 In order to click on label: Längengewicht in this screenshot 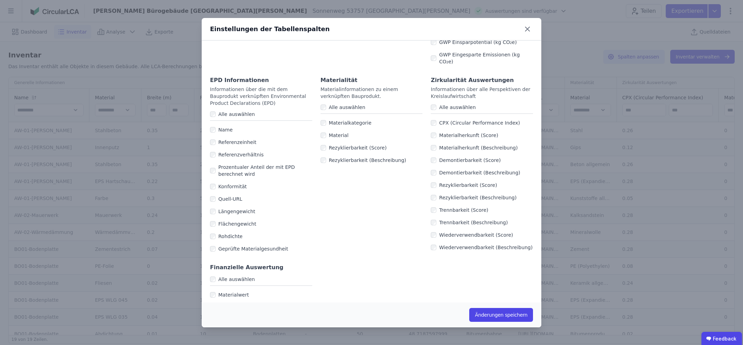, I will do `click(235, 212)`.